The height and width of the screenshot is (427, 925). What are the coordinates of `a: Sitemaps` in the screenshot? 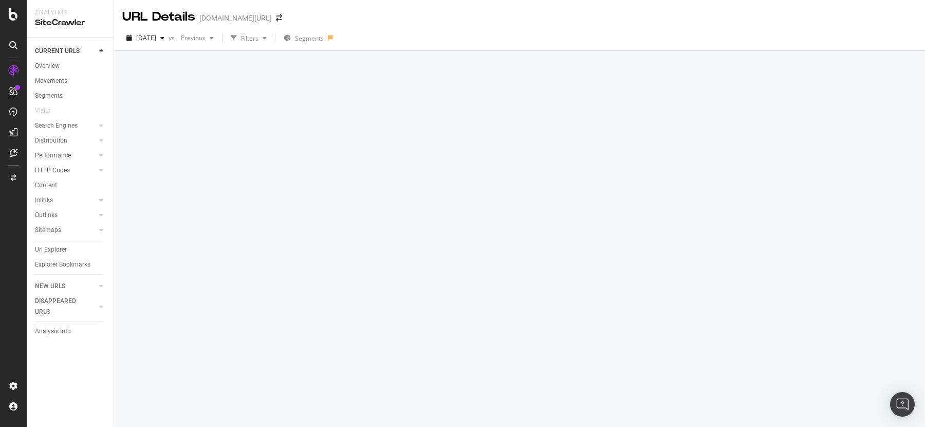 It's located at (65, 230).